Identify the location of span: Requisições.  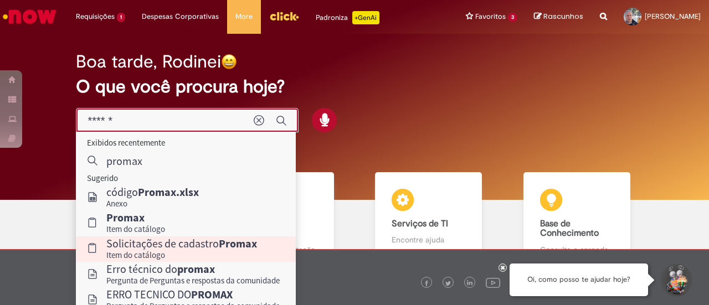
(95, 17).